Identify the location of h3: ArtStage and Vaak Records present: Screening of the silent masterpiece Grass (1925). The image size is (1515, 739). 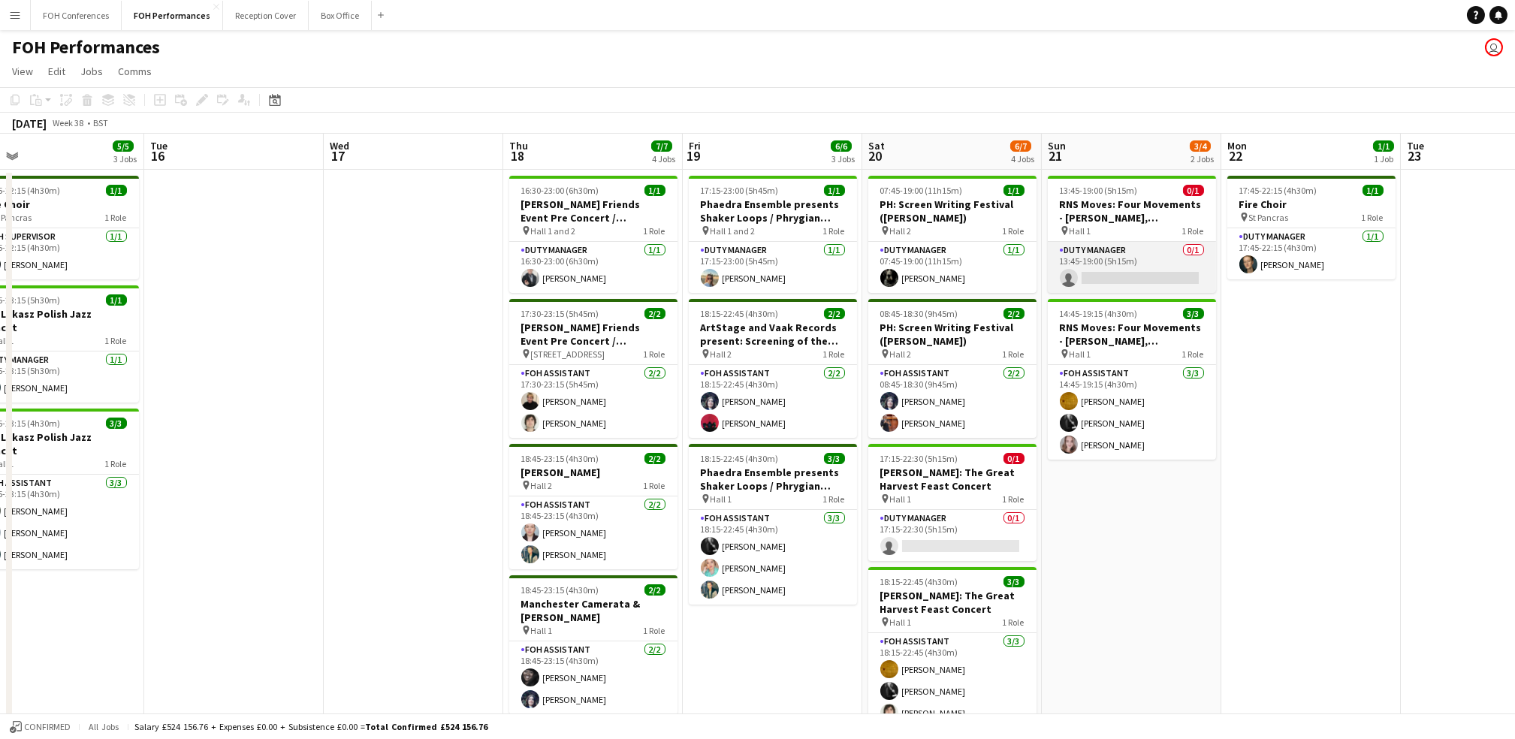
(773, 334).